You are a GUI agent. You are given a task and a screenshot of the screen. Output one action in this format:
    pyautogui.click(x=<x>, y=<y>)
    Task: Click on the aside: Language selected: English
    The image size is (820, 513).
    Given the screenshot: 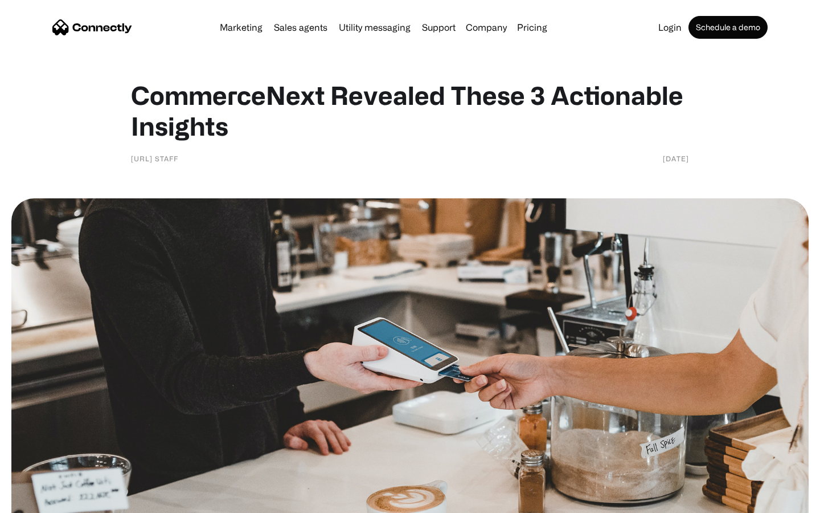 What is the action you would take?
    pyautogui.click(x=40, y=501)
    